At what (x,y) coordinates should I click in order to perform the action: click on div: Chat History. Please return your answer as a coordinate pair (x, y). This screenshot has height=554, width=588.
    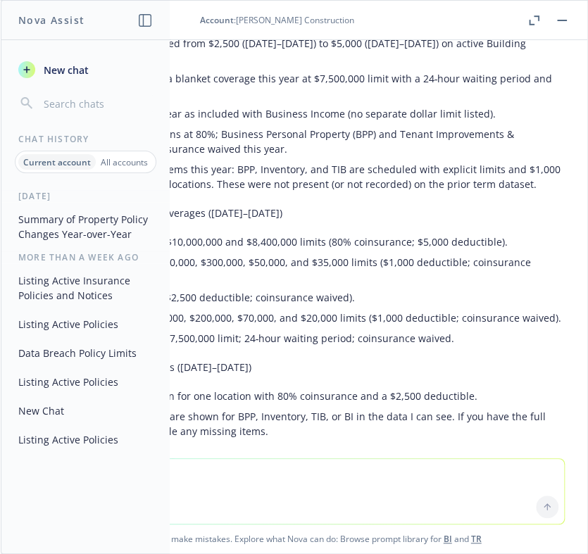
    Looking at the image, I should click on (85, 139).